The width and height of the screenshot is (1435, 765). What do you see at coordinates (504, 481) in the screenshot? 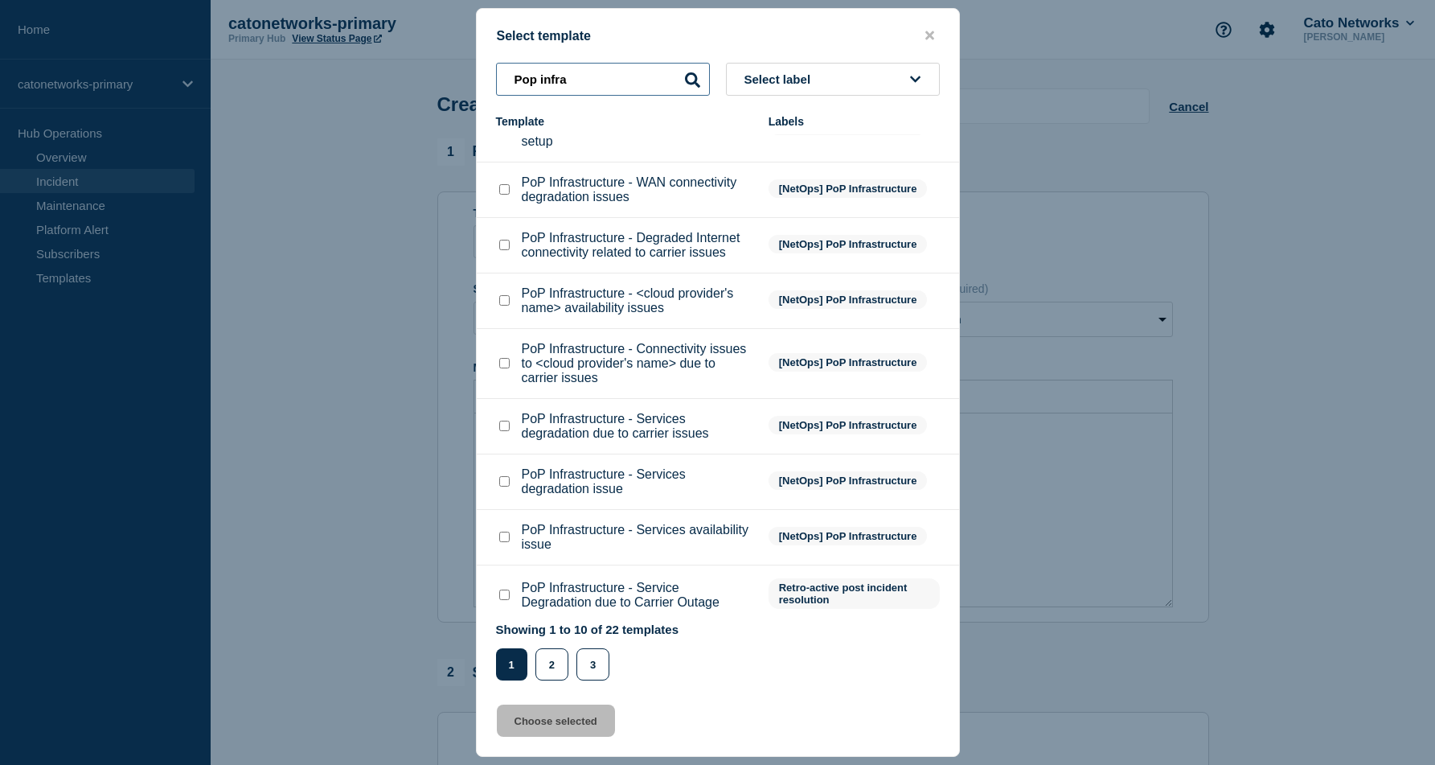
I see `input: PoP Infrastructure - Services degradation issue checkbox` at bounding box center [504, 481].